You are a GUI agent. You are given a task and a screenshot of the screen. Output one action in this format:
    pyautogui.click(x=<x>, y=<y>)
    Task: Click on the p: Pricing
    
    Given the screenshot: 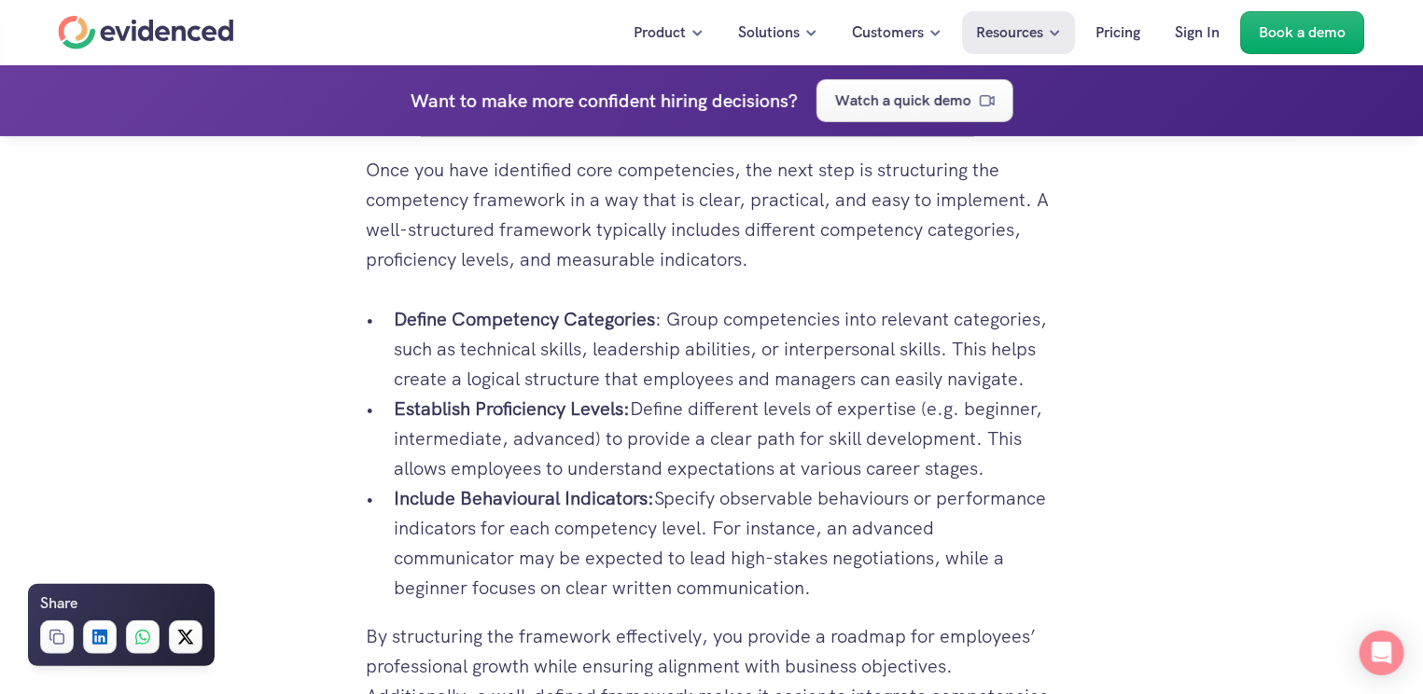 What is the action you would take?
    pyautogui.click(x=1119, y=33)
    